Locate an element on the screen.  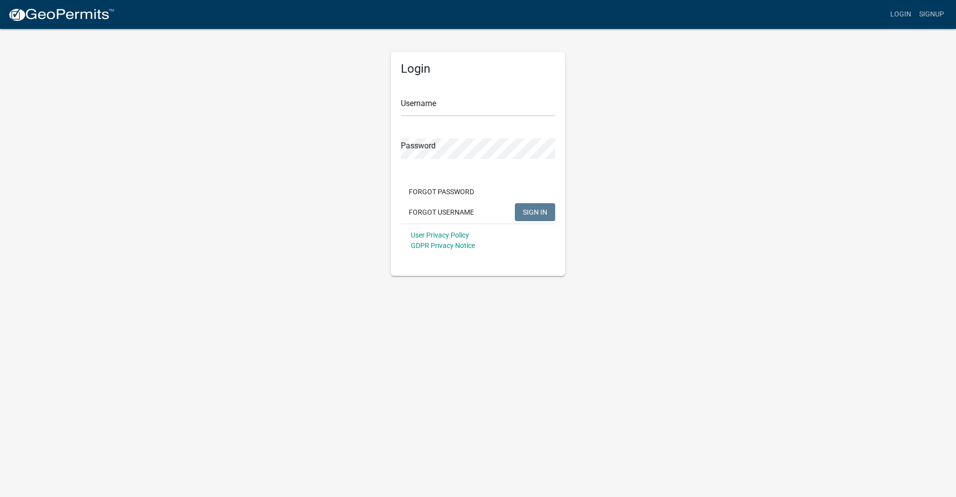
button: Forgot Username is located at coordinates (441, 212).